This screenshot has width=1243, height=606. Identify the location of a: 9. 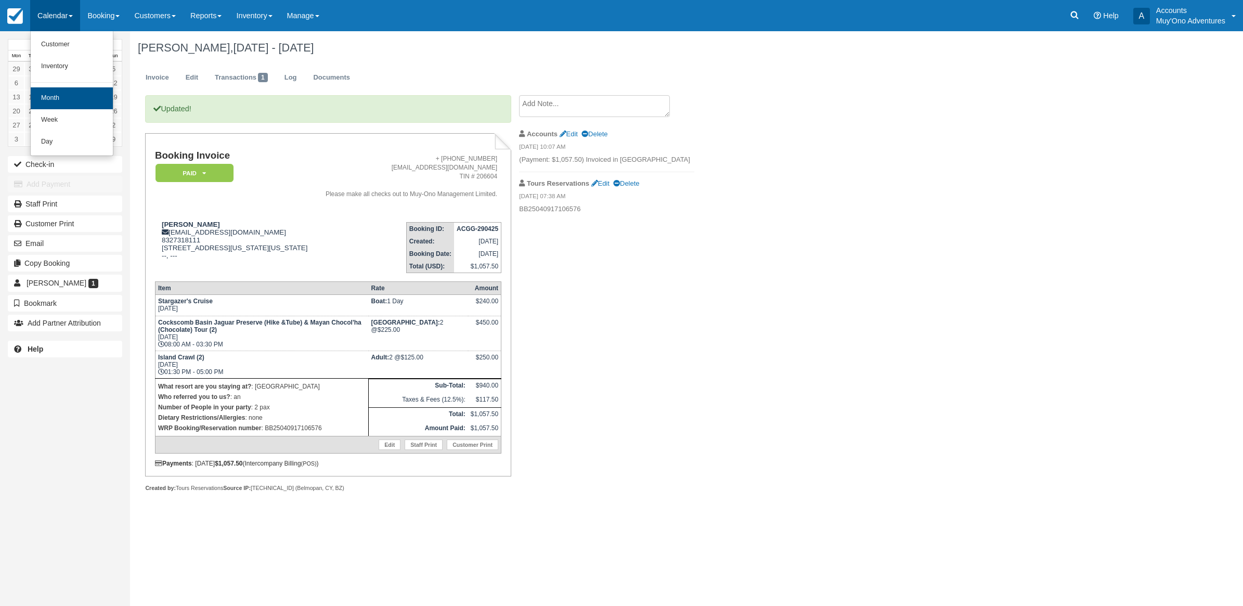
(113, 139).